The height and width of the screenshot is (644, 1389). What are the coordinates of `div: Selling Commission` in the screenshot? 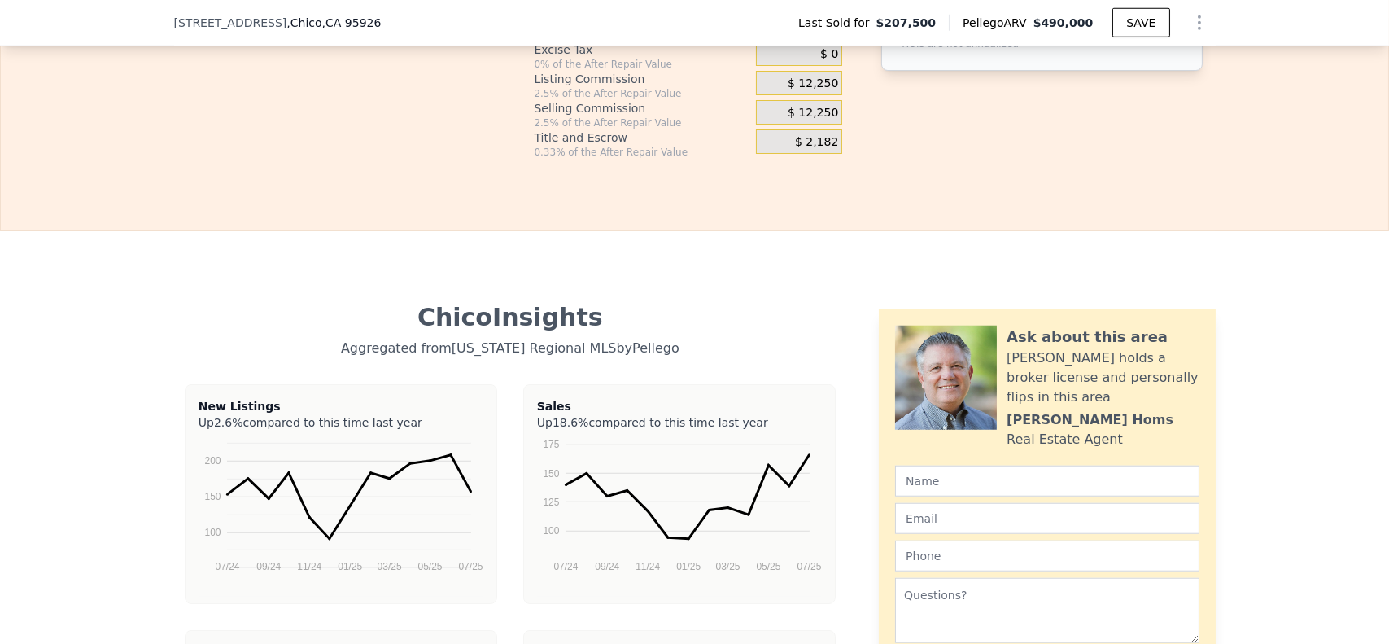 It's located at (641, 108).